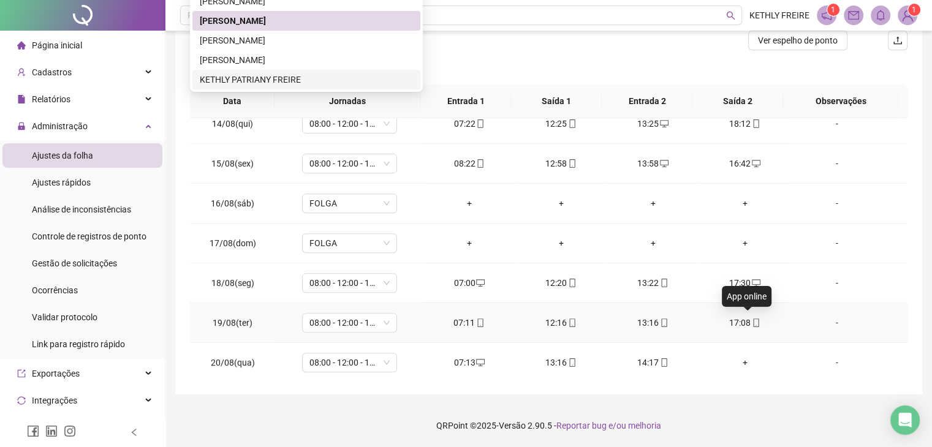  I want to click on span: left, so click(134, 433).